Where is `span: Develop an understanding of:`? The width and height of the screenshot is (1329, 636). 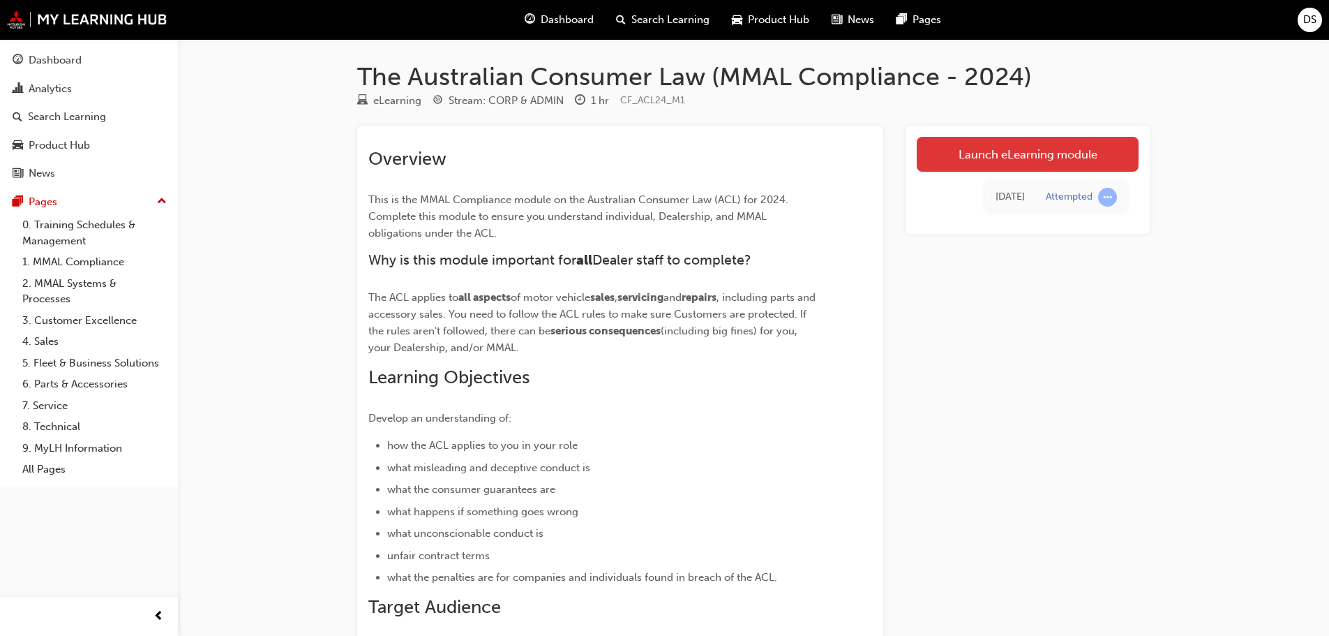
span: Develop an understanding of: is located at coordinates (440, 418).